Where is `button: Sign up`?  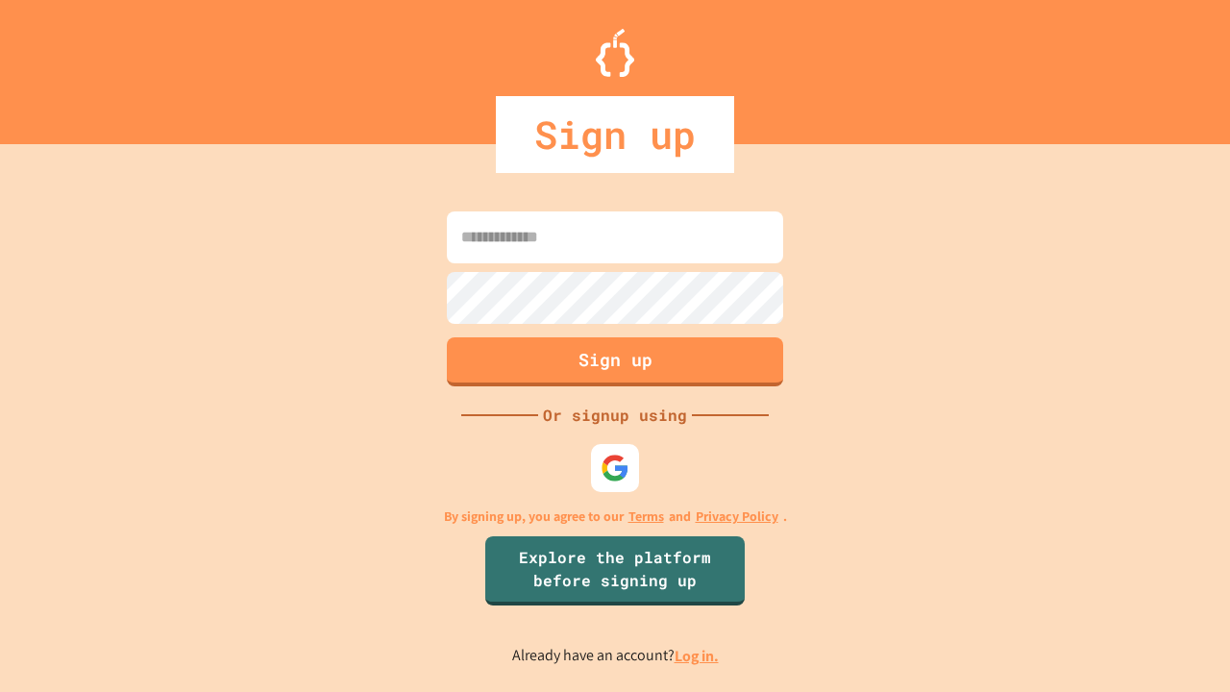
button: Sign up is located at coordinates (615, 361).